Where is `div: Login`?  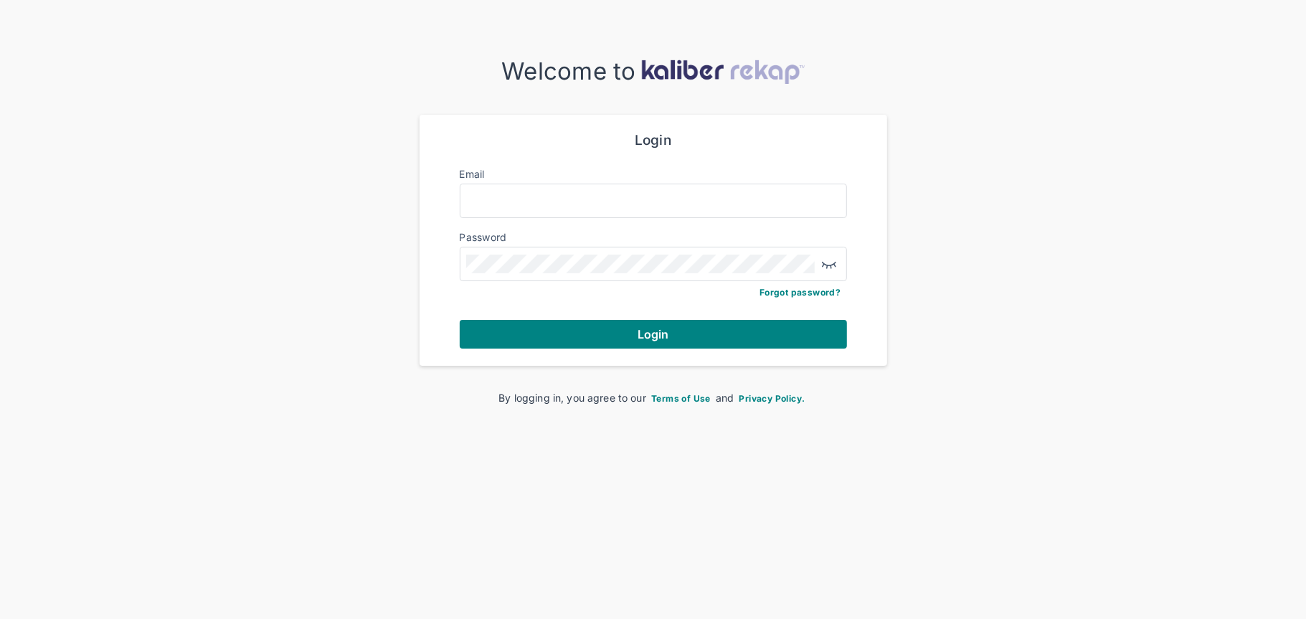
div: Login is located at coordinates (653, 141).